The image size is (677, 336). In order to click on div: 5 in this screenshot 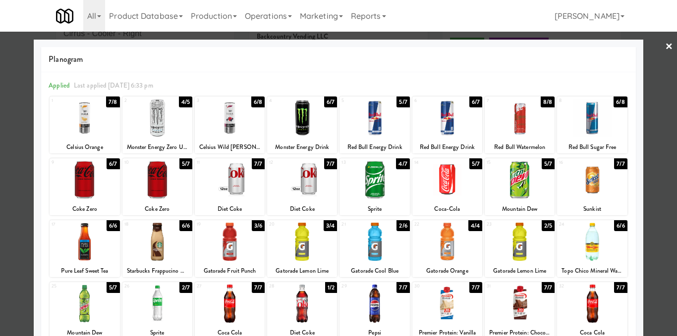, I will do `click(358, 101)`.